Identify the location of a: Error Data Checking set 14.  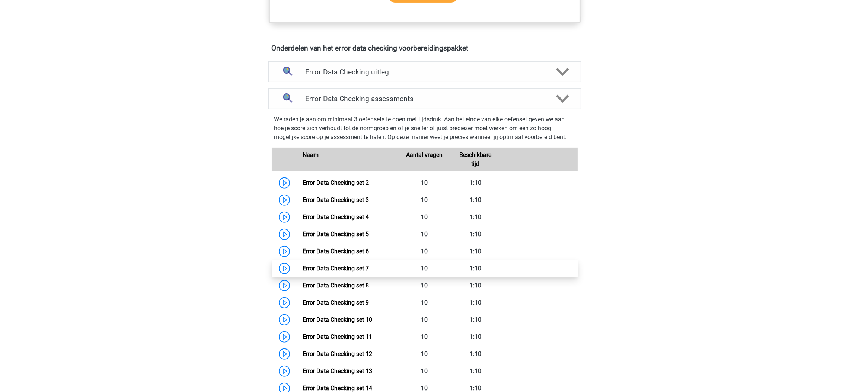
(337, 388).